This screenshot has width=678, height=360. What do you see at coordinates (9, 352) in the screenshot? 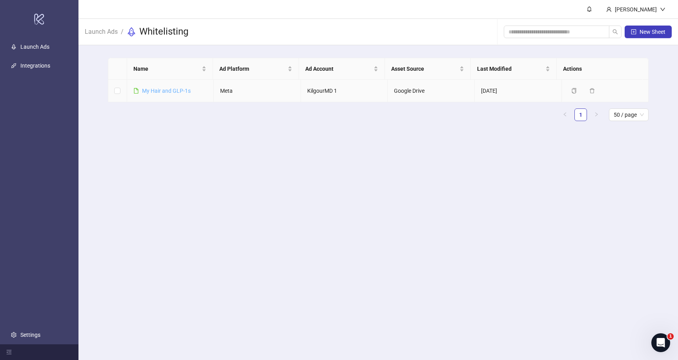
I see `span: menu-fold` at bounding box center [9, 352].